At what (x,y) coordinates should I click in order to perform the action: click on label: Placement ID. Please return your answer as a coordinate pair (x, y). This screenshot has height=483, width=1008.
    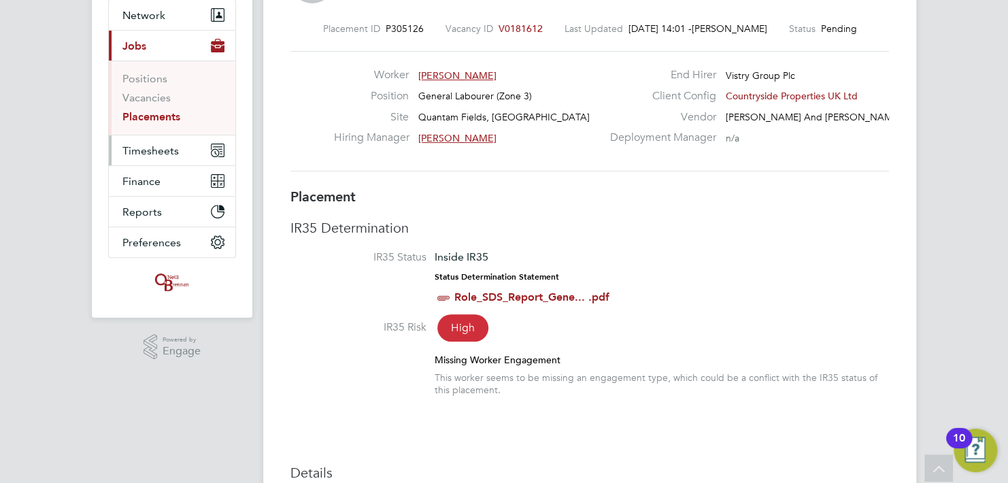
    Looking at the image, I should click on (352, 29).